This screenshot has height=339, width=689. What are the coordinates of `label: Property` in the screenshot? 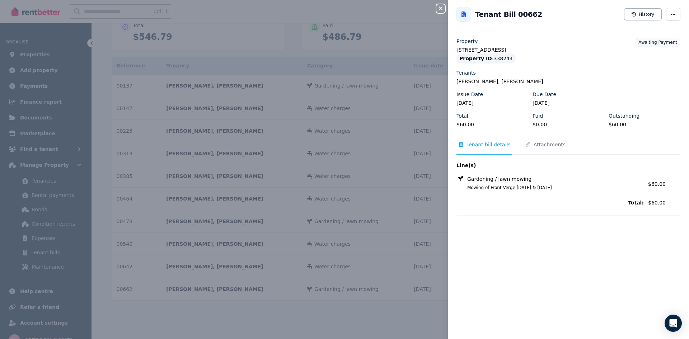 It's located at (467, 41).